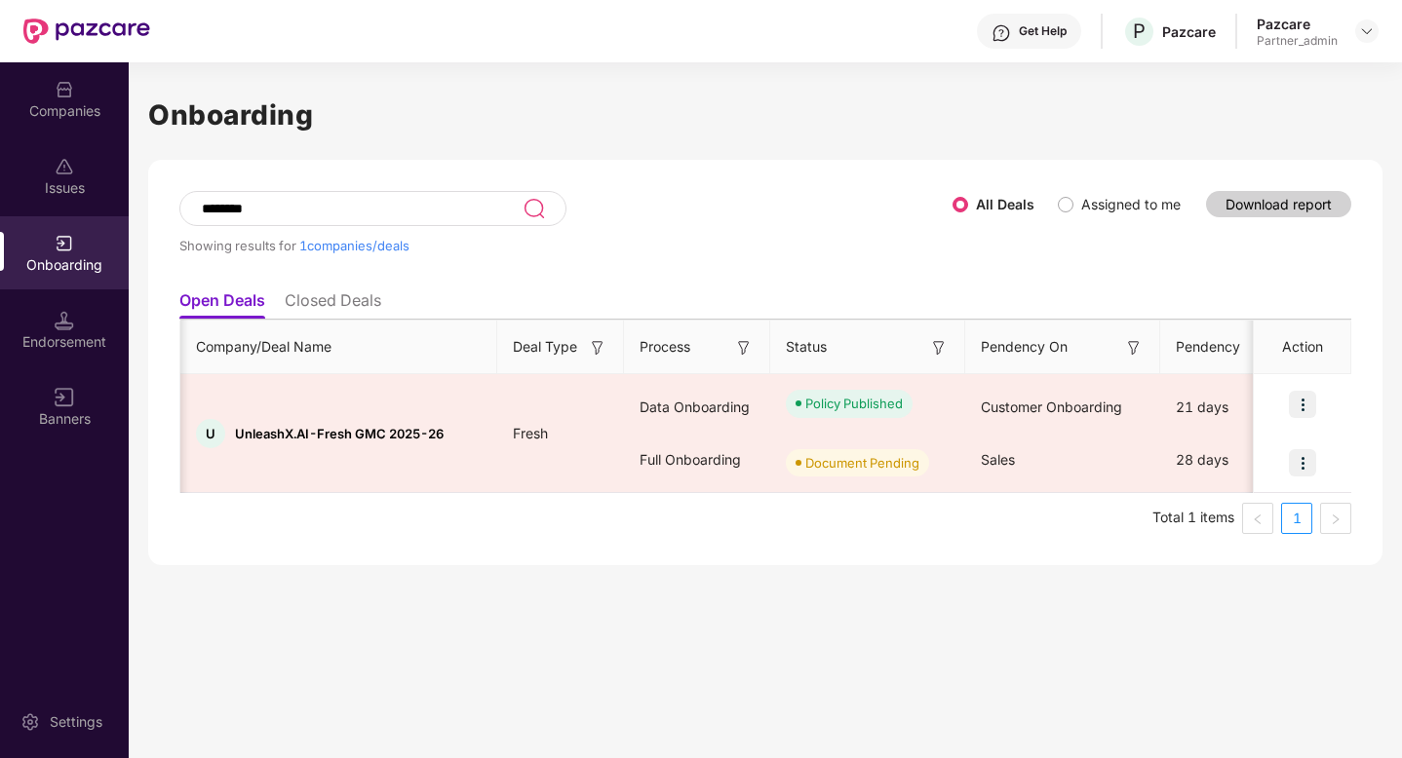  I want to click on label: Assigned to me, so click(1131, 204).